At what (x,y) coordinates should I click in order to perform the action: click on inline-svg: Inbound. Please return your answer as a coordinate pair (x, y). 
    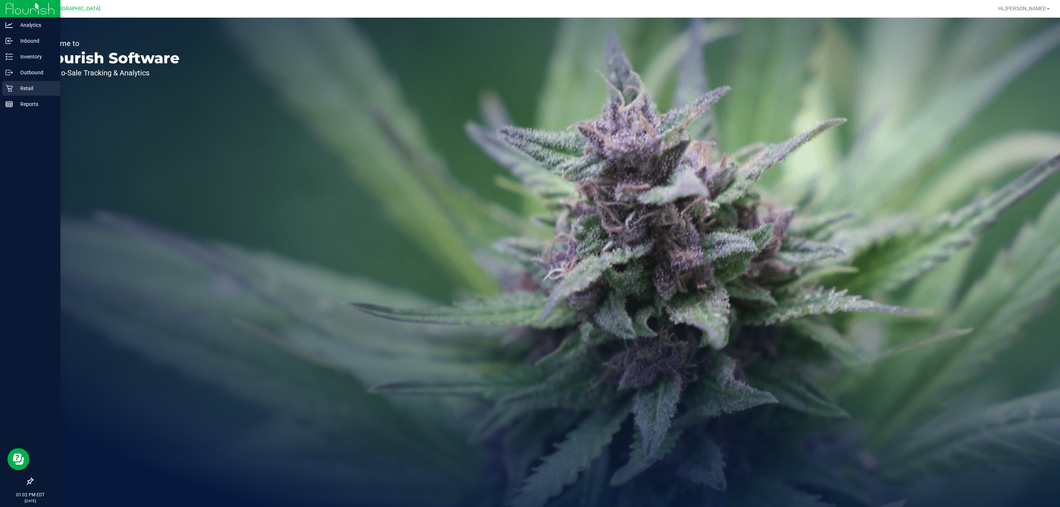
    Looking at the image, I should click on (9, 41).